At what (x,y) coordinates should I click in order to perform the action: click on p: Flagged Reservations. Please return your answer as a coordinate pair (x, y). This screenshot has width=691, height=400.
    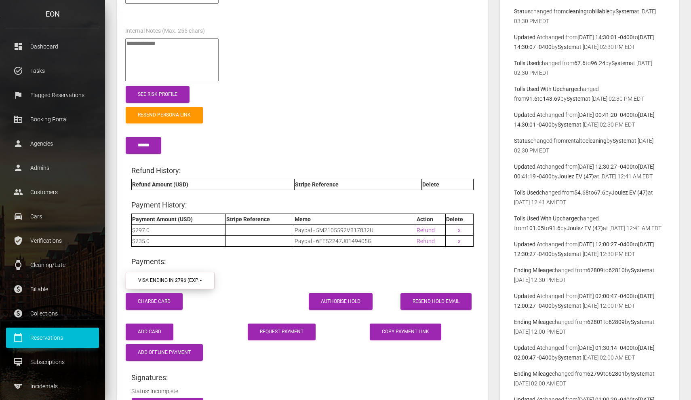
    Looking at the image, I should click on (53, 95).